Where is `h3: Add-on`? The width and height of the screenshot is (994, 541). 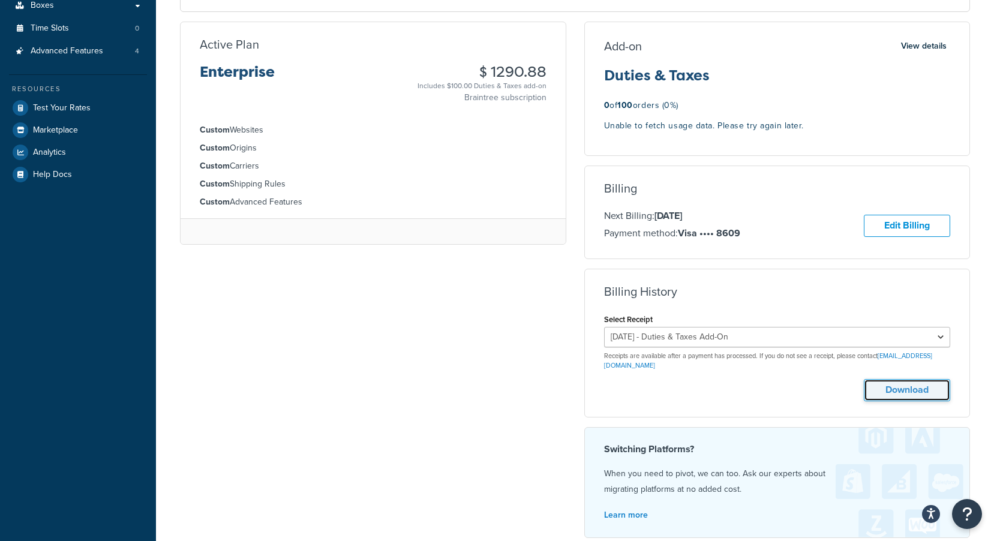 h3: Add-on is located at coordinates (623, 46).